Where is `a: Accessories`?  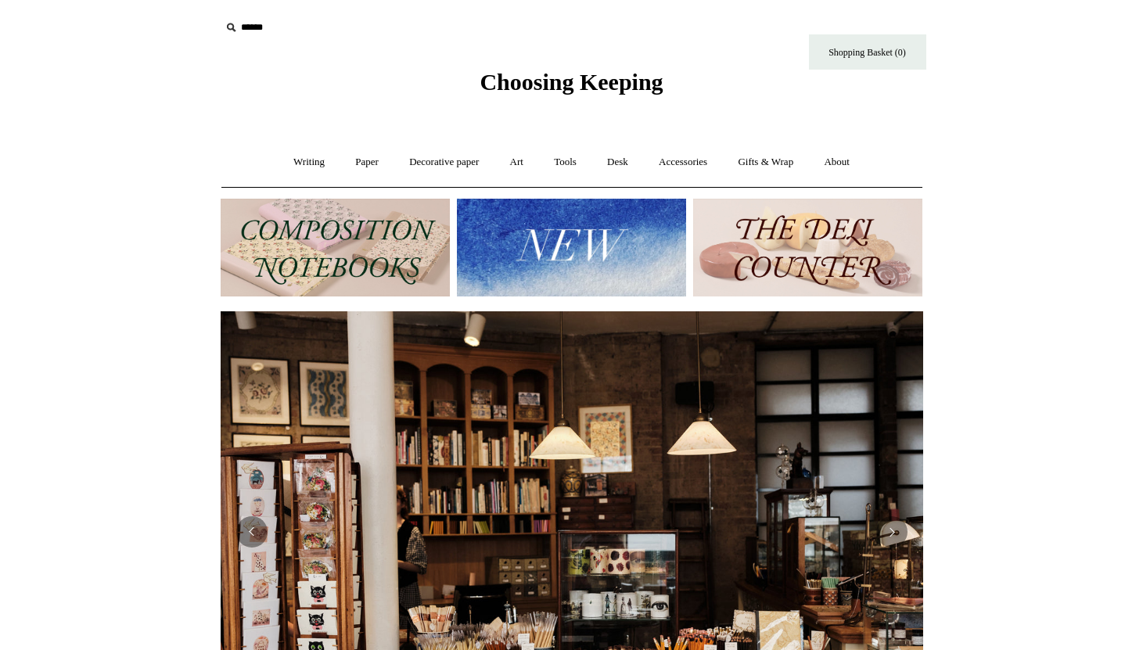
a: Accessories is located at coordinates (683, 162).